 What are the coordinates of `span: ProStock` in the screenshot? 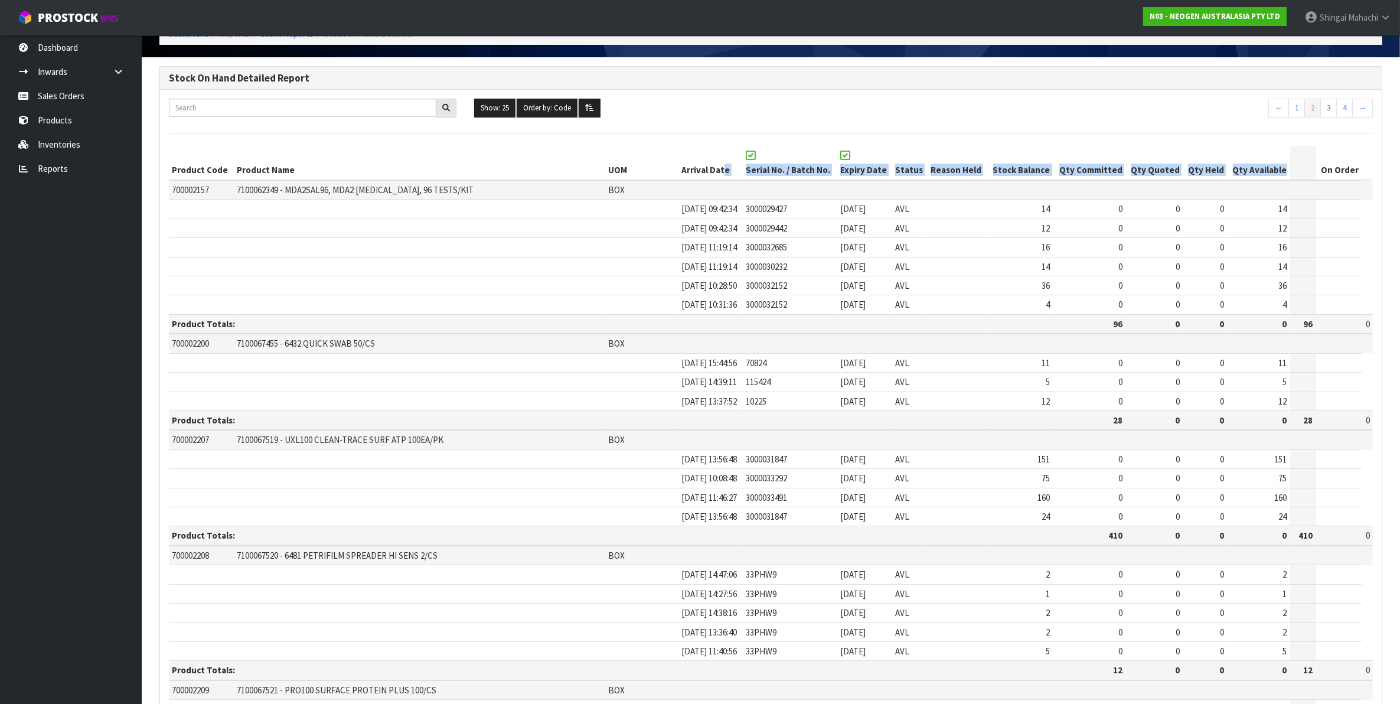 It's located at (68, 18).